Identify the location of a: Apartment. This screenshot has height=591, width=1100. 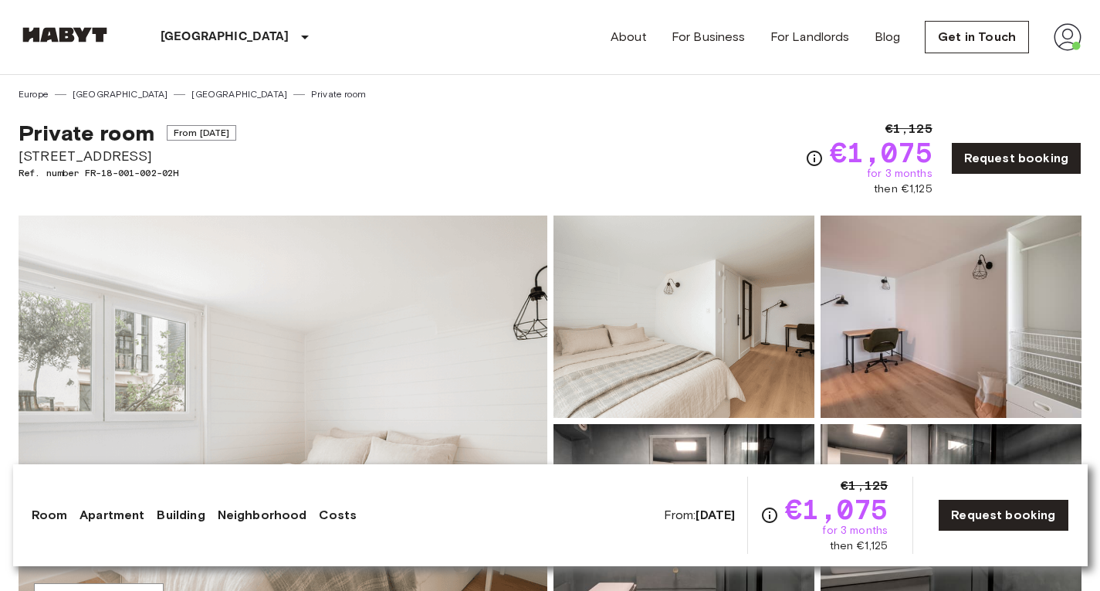
(112, 515).